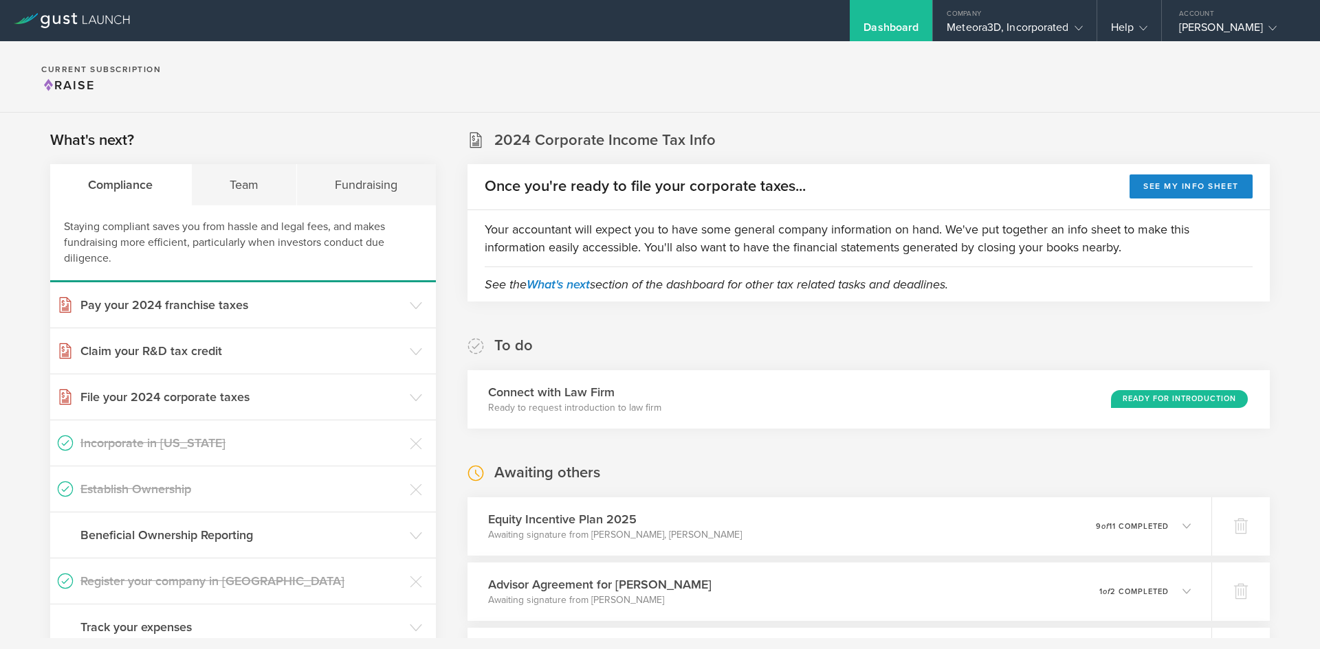  What do you see at coordinates (241, 489) in the screenshot?
I see `h3: Establish Ownership` at bounding box center [241, 489].